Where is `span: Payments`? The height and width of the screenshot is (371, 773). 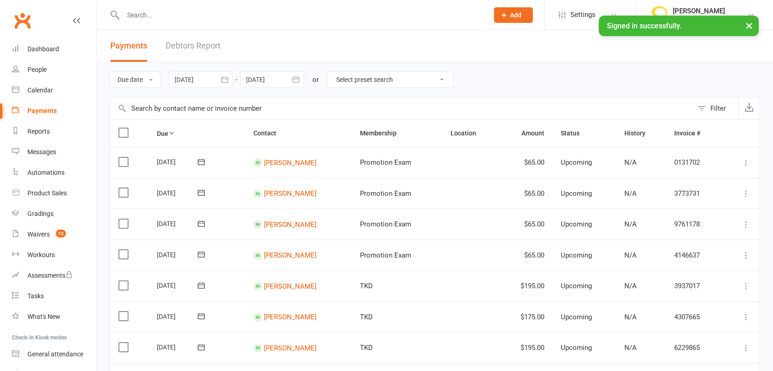
span: Payments is located at coordinates (128, 45).